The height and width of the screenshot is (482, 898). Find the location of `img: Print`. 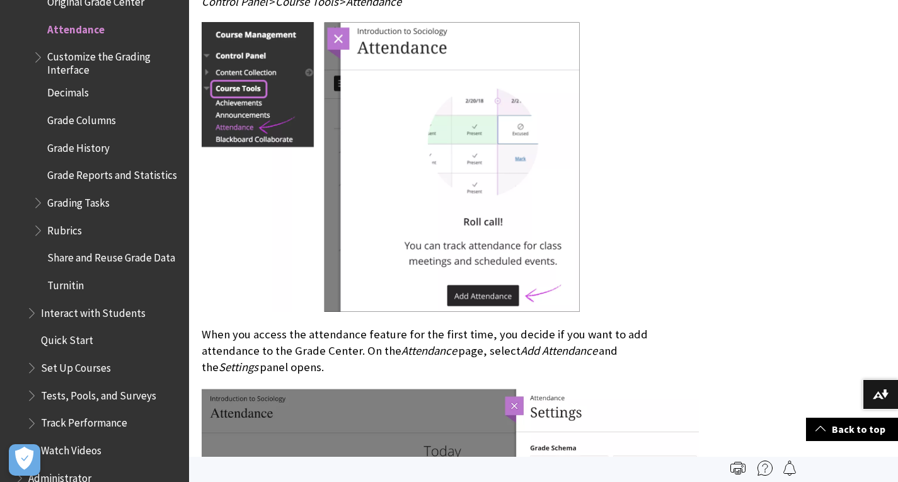

img: Print is located at coordinates (738, 468).